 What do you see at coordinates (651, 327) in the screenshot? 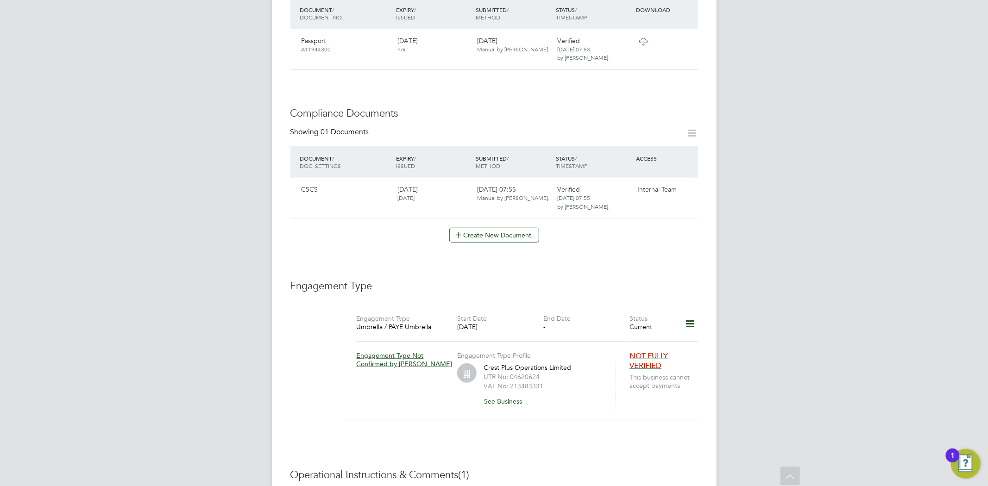
I see `div: Current` at bounding box center [651, 327].